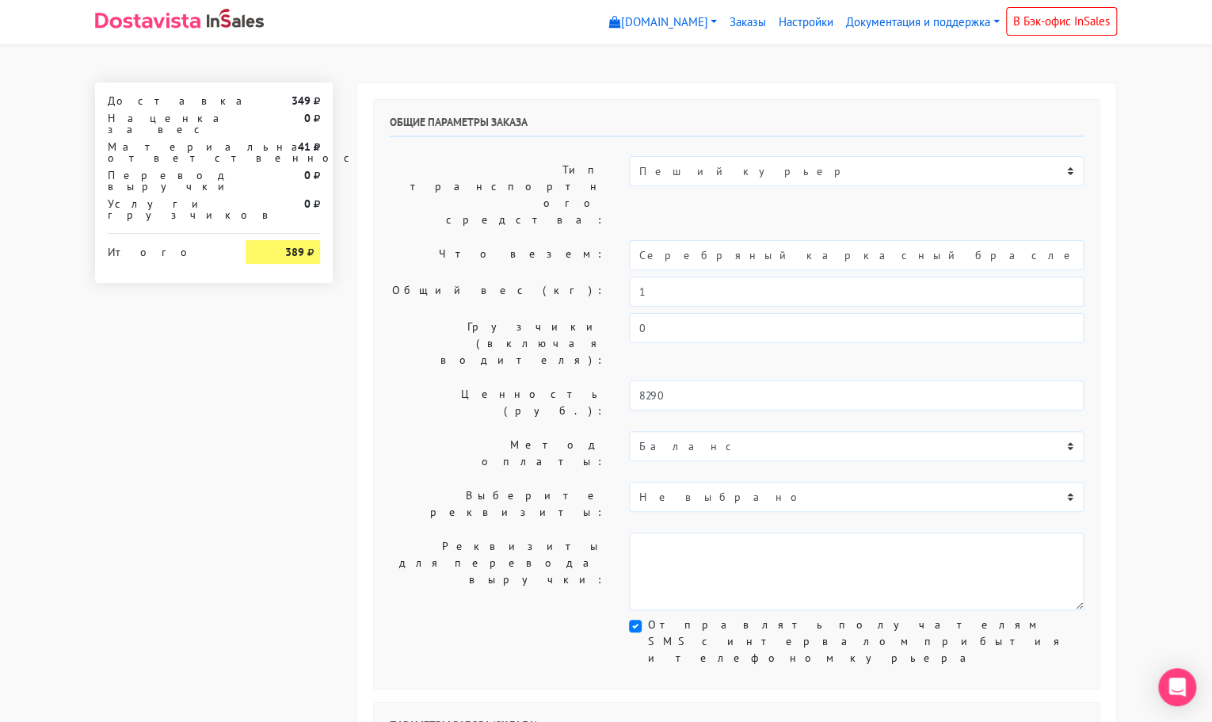 This screenshot has width=1212, height=722. I want to click on label: Реквизиты для перевода выручки:, so click(498, 571).